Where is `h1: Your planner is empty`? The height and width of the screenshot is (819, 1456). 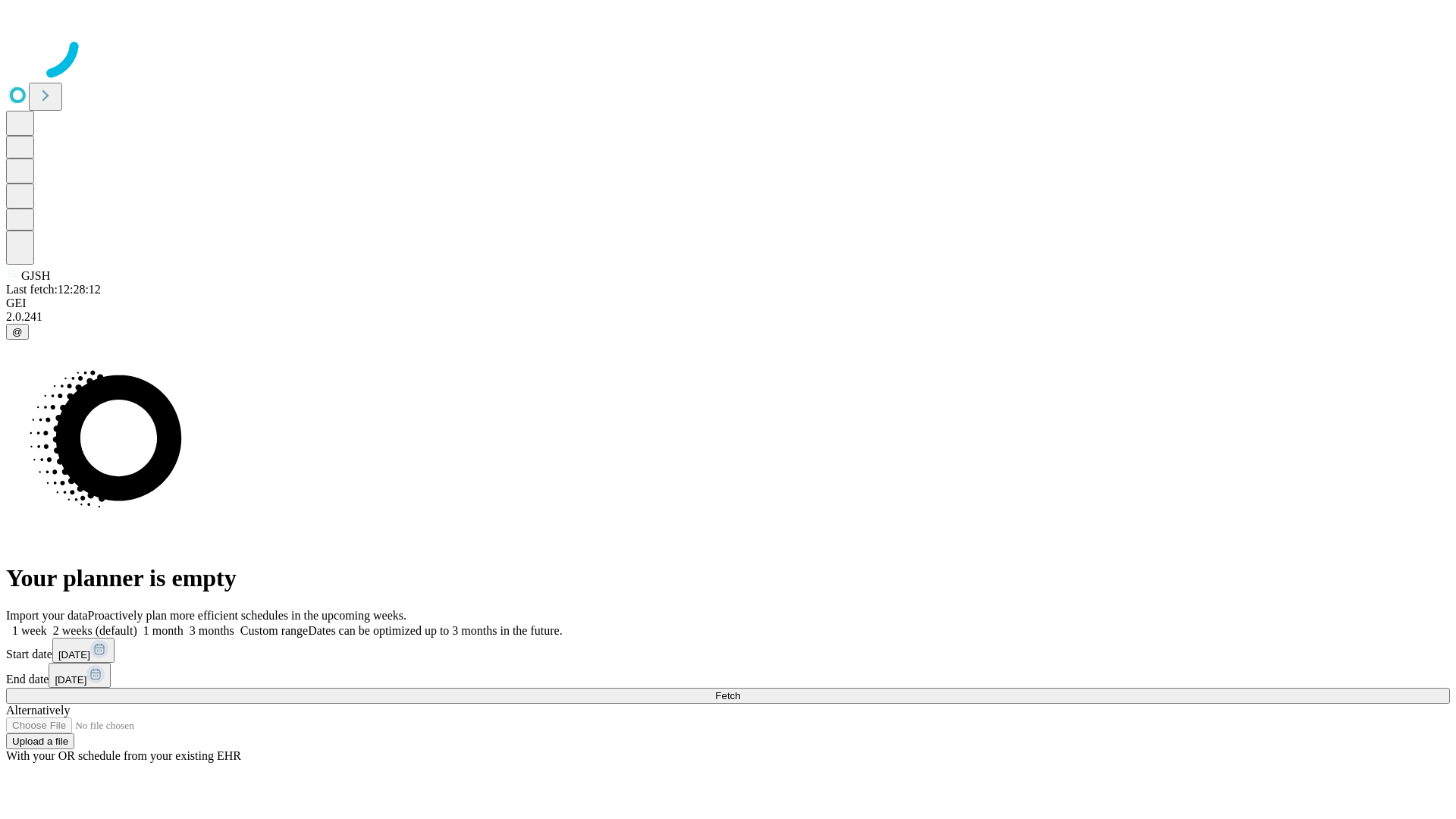
h1: Your planner is empty is located at coordinates (728, 578).